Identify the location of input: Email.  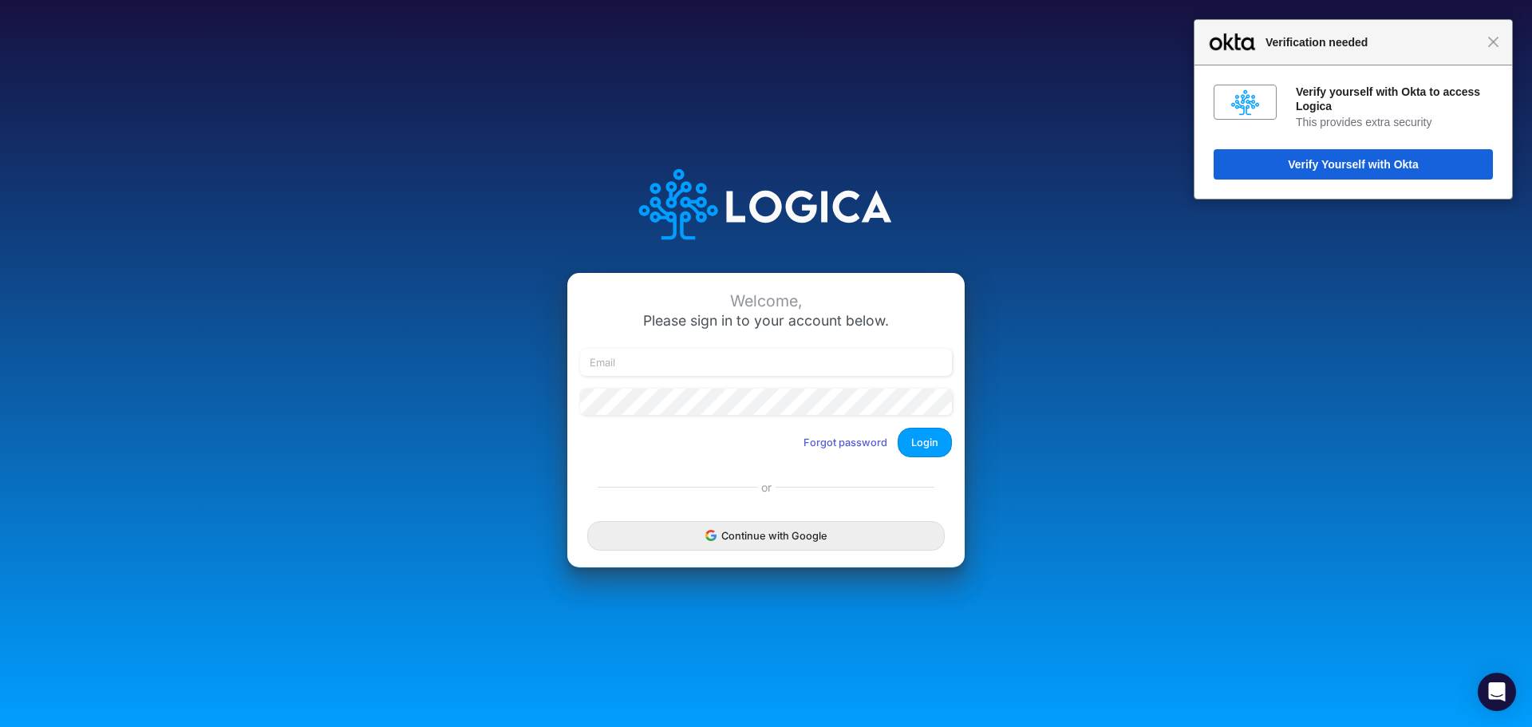
(766, 362).